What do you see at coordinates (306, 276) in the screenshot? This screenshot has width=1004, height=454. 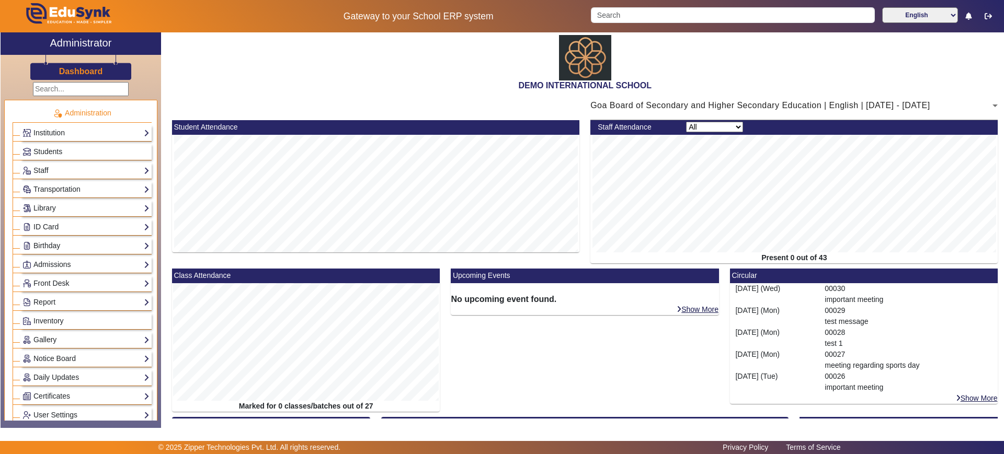 I see `mat-card-header: Class Attendance` at bounding box center [306, 276].